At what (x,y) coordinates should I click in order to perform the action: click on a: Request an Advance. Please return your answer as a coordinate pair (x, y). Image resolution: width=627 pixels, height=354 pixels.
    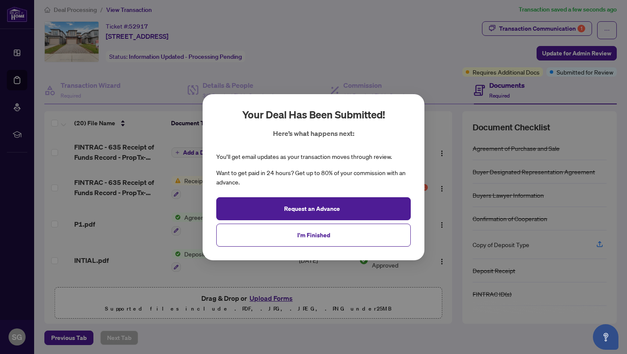
    Looking at the image, I should click on (313, 209).